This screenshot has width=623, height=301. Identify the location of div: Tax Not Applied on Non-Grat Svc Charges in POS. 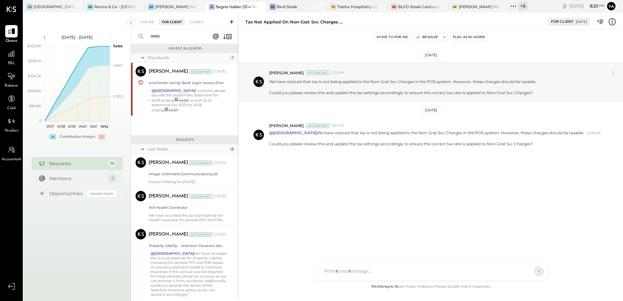
(294, 22).